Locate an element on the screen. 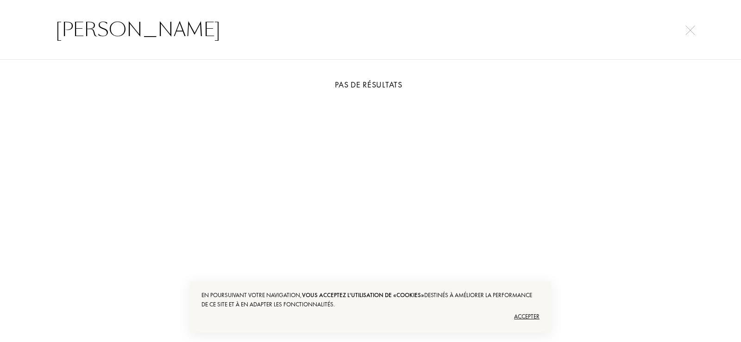  span: vous acceptez l'utilisation de «cookies» is located at coordinates (363, 295).